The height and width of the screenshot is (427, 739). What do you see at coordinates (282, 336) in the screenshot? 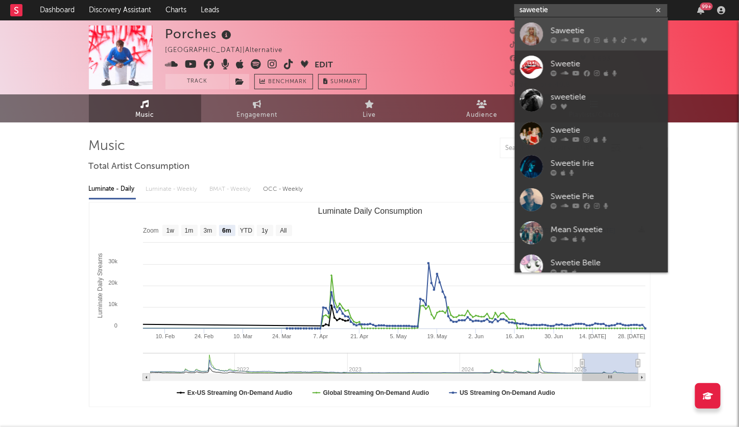
I see `text: 24. Mar` at bounding box center [282, 336].